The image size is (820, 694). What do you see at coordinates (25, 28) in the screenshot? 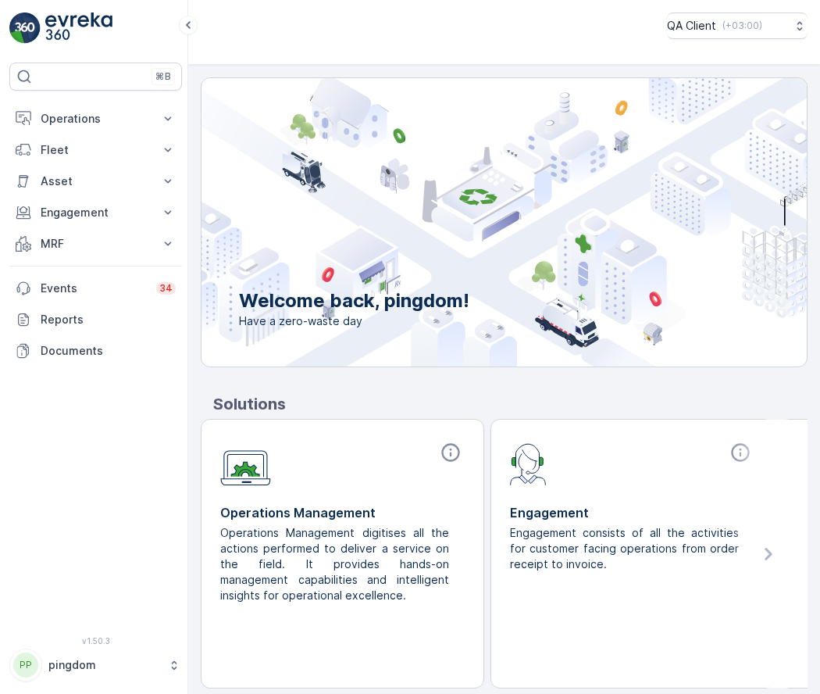
I see `img: logo` at bounding box center [25, 28].